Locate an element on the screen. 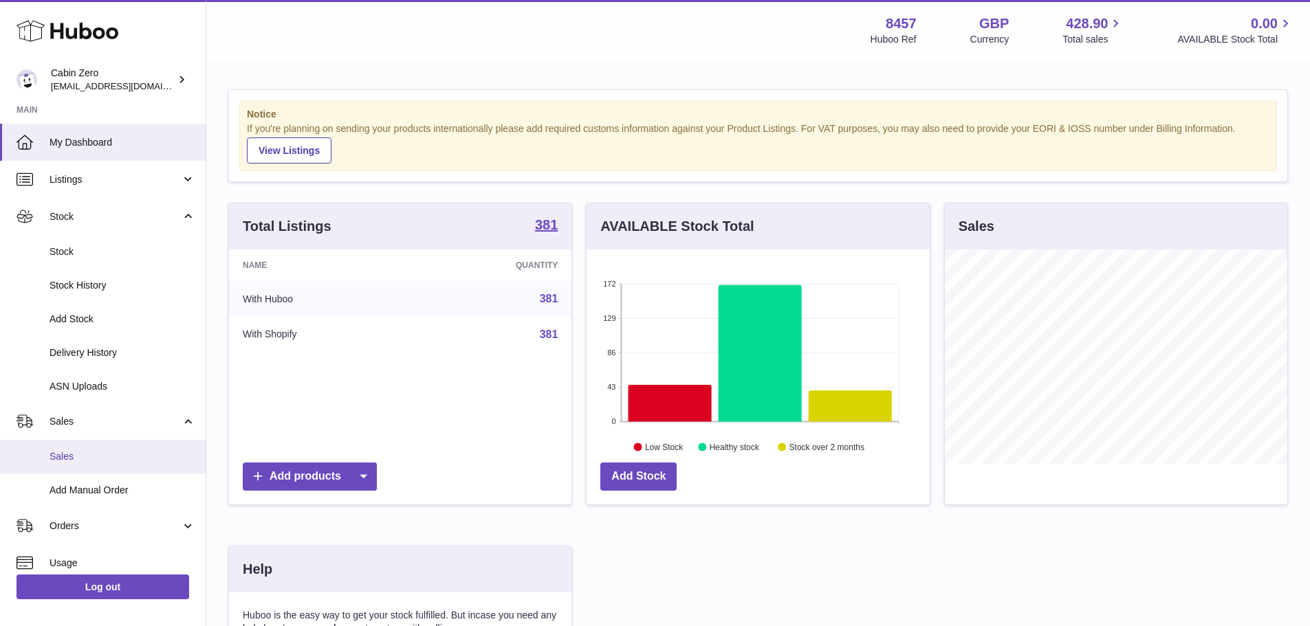 The width and height of the screenshot is (1310, 626). strong: Notice is located at coordinates (758, 114).